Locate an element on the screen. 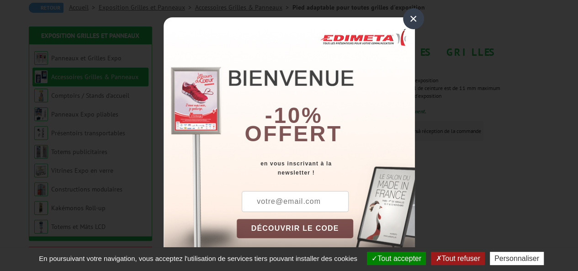  div: en vous inscrivant à la newsletter ! is located at coordinates (326, 168).